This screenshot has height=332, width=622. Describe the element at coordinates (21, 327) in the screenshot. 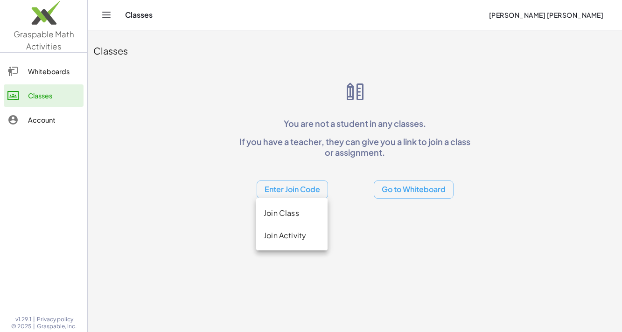

I see `span: © 2025` at that location.